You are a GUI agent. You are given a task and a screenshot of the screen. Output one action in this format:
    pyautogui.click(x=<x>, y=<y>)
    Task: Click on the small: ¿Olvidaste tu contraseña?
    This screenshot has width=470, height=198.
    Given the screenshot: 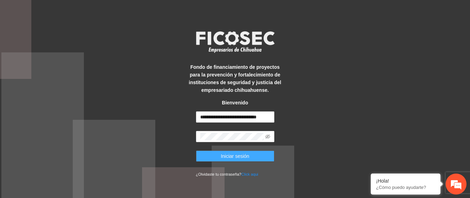 What is the action you would take?
    pyautogui.click(x=227, y=174)
    